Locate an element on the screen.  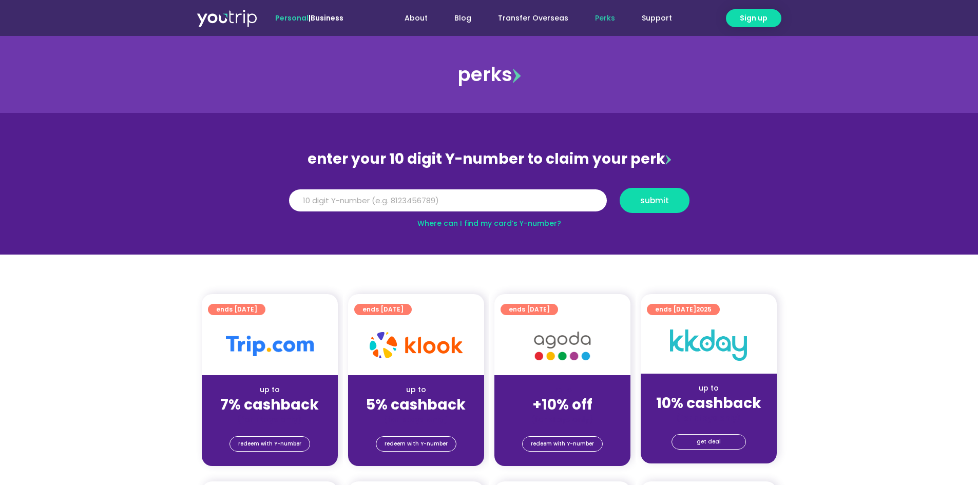
strong: 7% cashback is located at coordinates (270, 405).